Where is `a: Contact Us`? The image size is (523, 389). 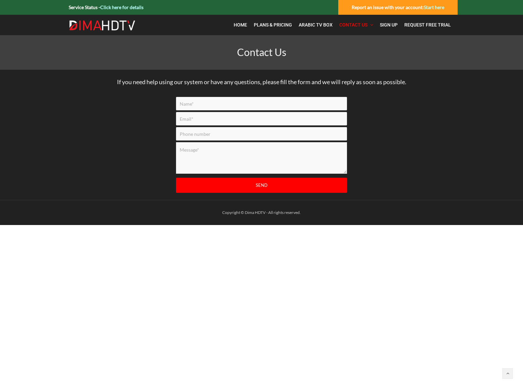 a: Contact Us is located at coordinates (356, 25).